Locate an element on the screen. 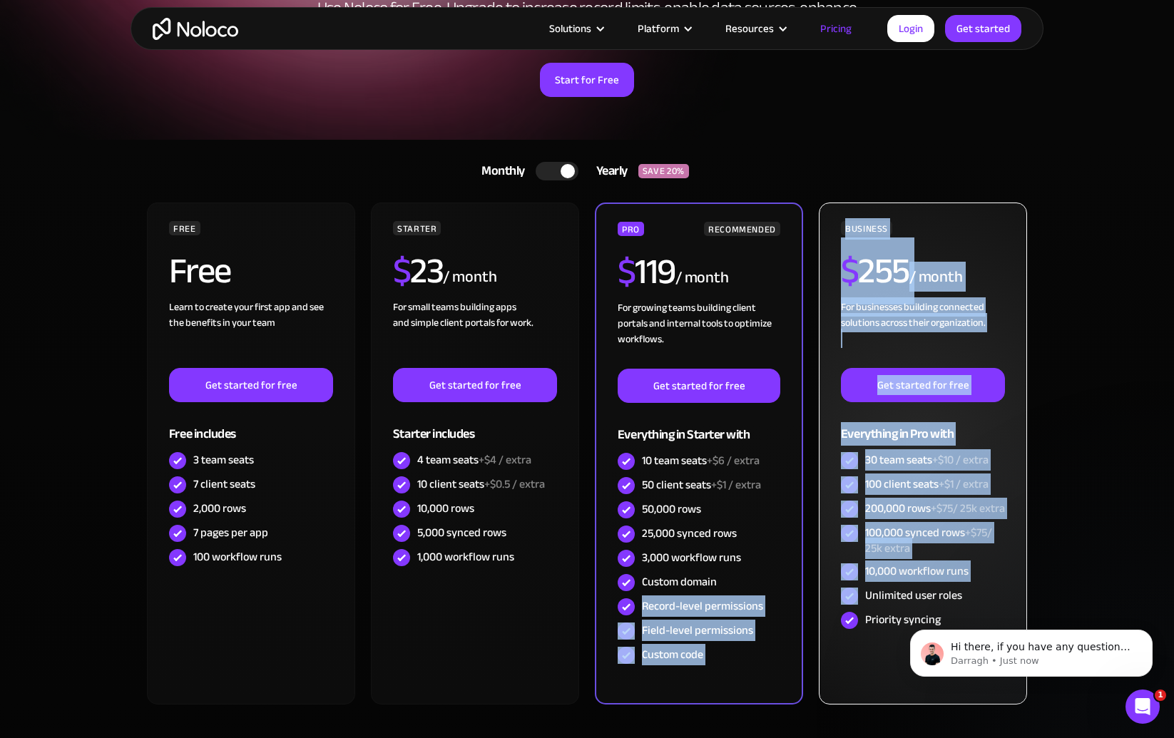 The image size is (1174, 738). p: Message from Darragh, sent Just now is located at coordinates (154, 61).